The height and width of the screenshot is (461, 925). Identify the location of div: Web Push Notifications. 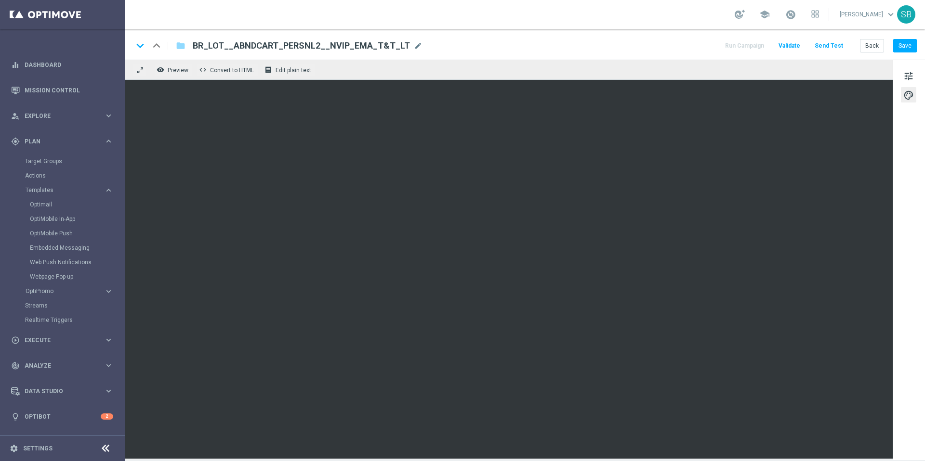
(77, 263).